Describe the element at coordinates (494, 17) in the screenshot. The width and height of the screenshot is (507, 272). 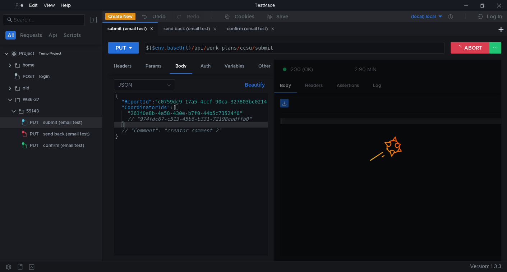
I see `div: Log In` at that location.